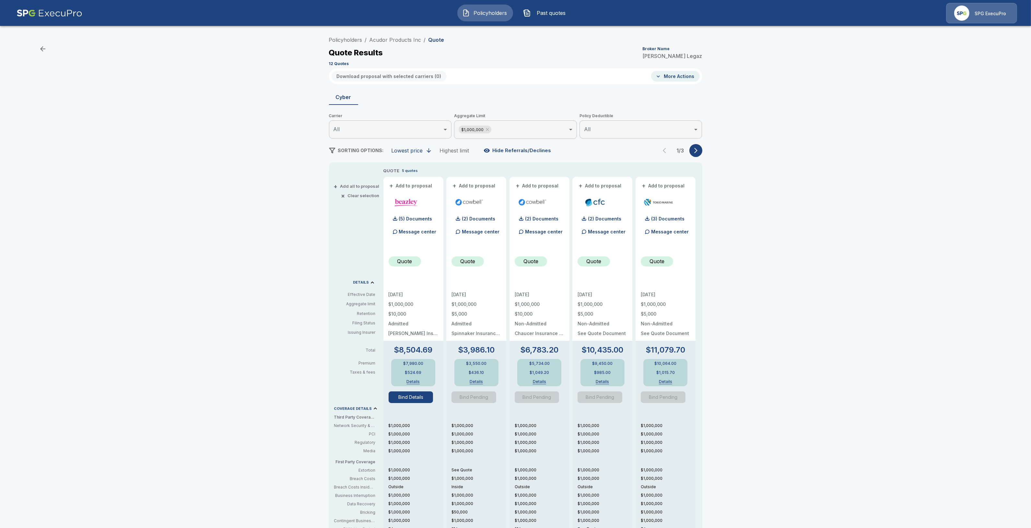 The height and width of the screenshot is (528, 1031). I want to click on p: (5) Documents, so click(415, 219).